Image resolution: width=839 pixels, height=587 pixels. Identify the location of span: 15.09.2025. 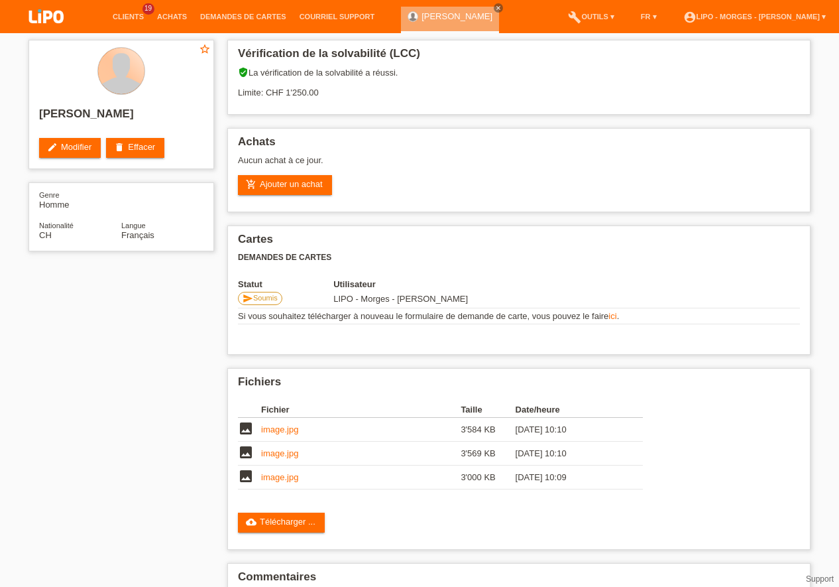
(400, 298).